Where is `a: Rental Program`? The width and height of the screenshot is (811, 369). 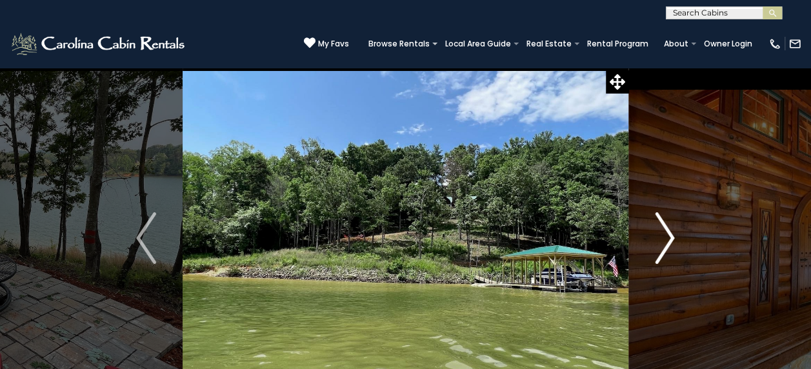 a: Rental Program is located at coordinates (618, 44).